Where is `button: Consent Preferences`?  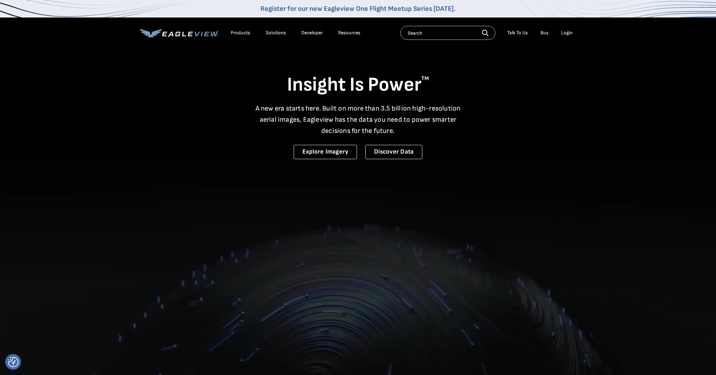
button: Consent Preferences is located at coordinates (13, 362).